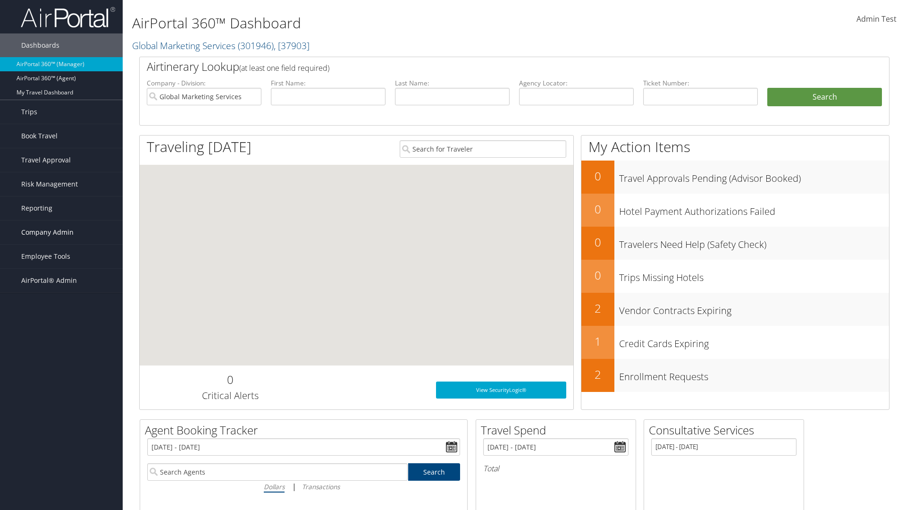  I want to click on h3: Vendor Contracts Expiring, so click(754, 308).